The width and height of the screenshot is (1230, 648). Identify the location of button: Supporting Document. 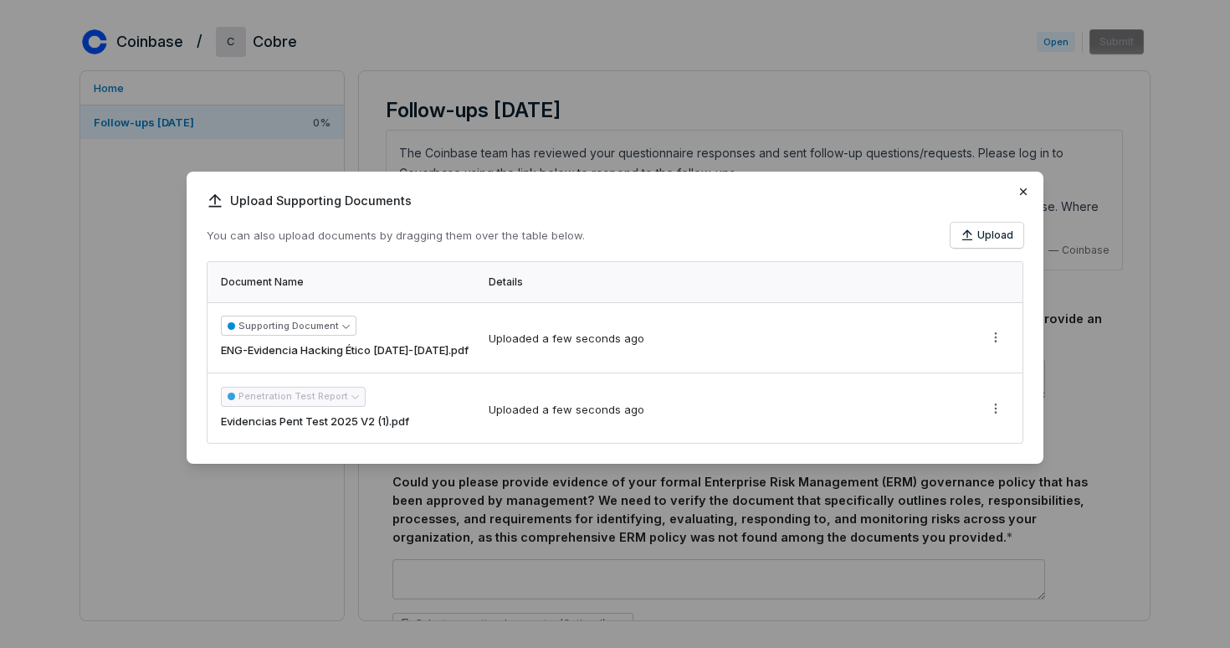
(289, 326).